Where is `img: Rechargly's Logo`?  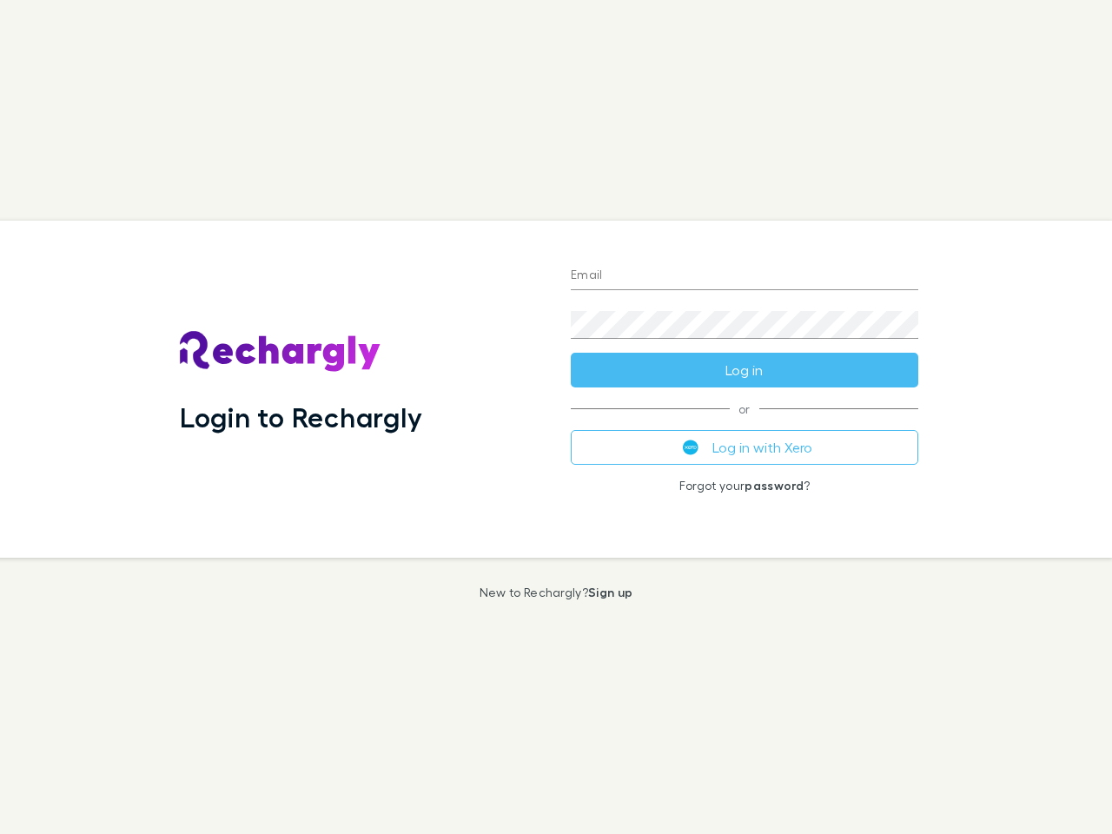 img: Rechargly's Logo is located at coordinates (281, 352).